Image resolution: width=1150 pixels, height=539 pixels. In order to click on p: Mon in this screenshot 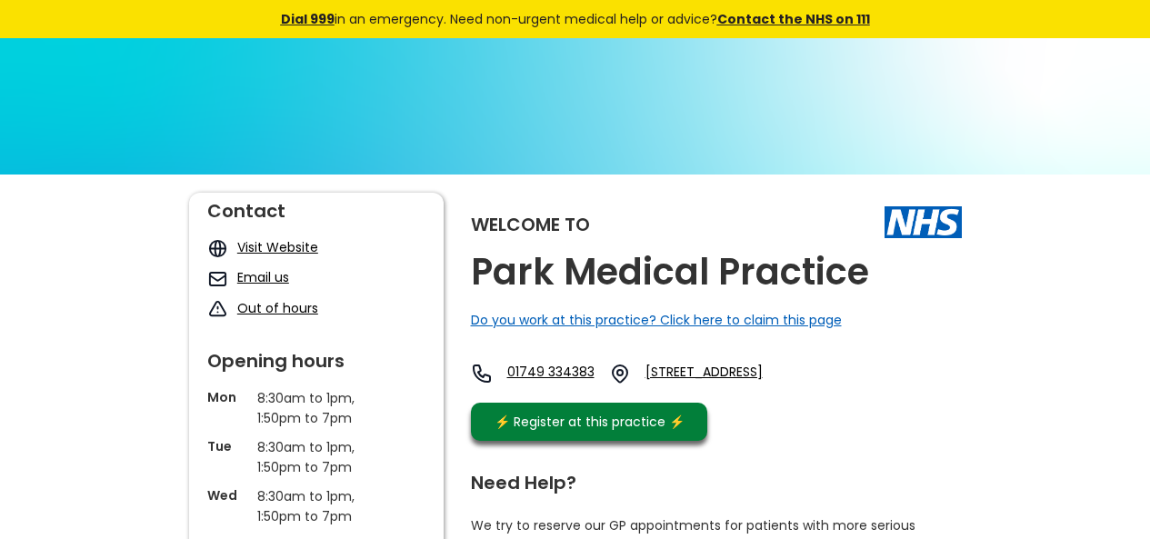, I will do `click(227, 397)`.